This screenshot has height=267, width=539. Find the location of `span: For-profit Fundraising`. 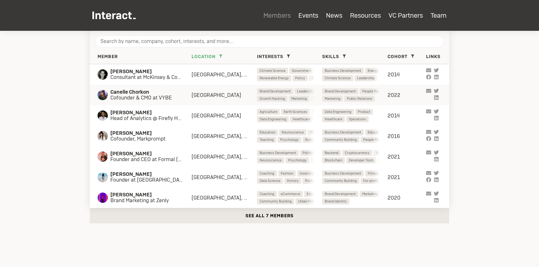

span: For-profit Fundraising is located at coordinates (380, 181).